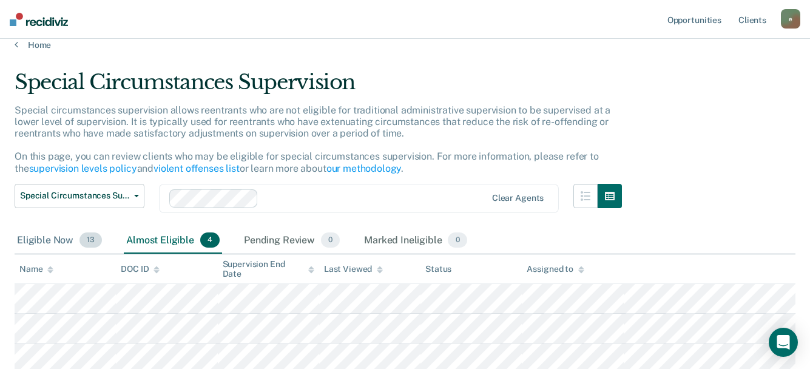  Describe the element at coordinates (555, 269) in the screenshot. I see `div: Assigned to` at that location.